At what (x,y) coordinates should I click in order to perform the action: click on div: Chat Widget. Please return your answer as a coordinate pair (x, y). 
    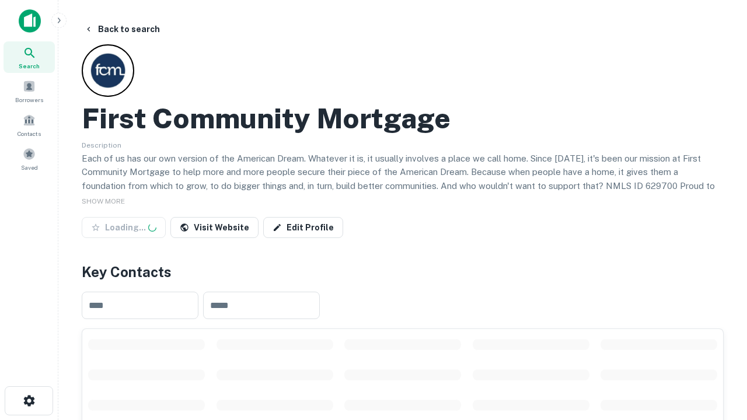
    Looking at the image, I should click on (718, 318).